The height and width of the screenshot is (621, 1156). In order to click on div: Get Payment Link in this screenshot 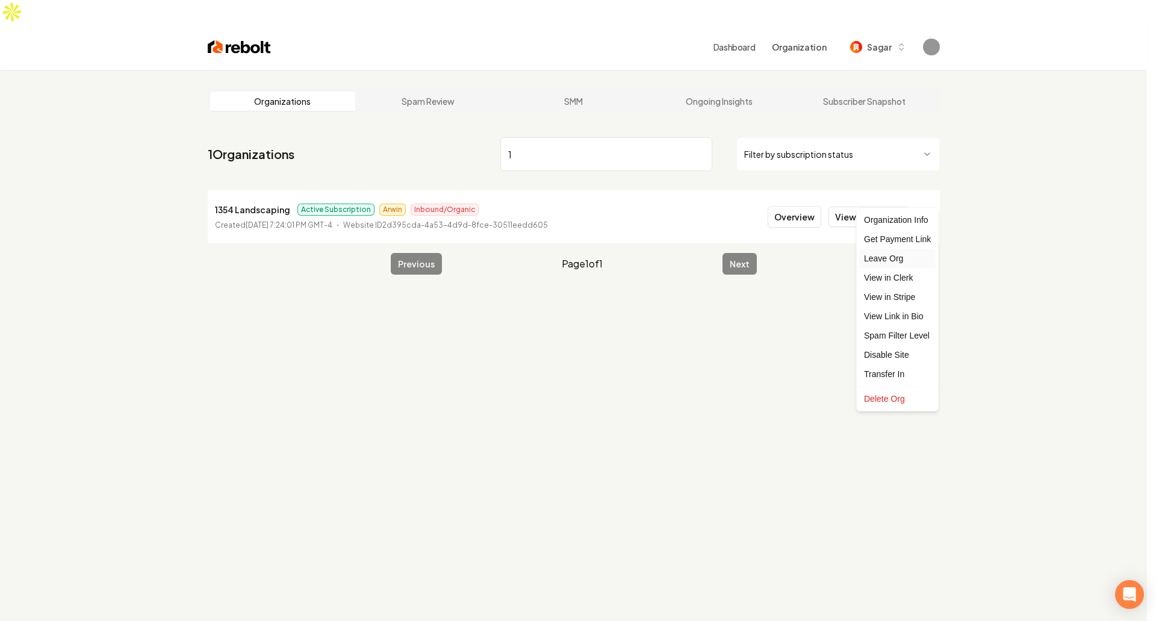, I will do `click(897, 239)`.